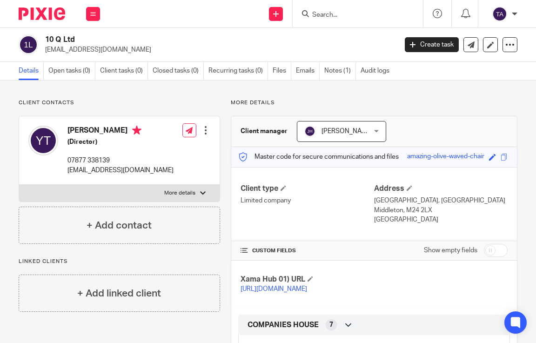 This screenshot has width=536, height=343. Describe the element at coordinates (31, 71) in the screenshot. I see `a: Details` at that location.